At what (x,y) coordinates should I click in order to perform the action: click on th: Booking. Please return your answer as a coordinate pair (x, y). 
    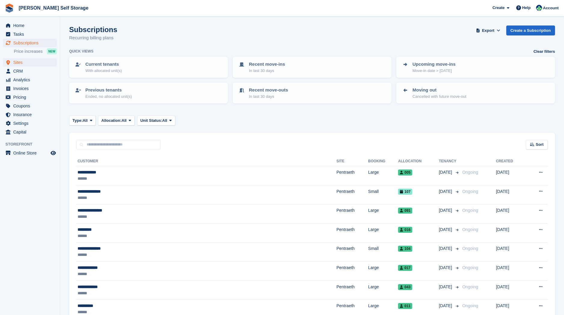
    Looking at the image, I should click on (383, 162).